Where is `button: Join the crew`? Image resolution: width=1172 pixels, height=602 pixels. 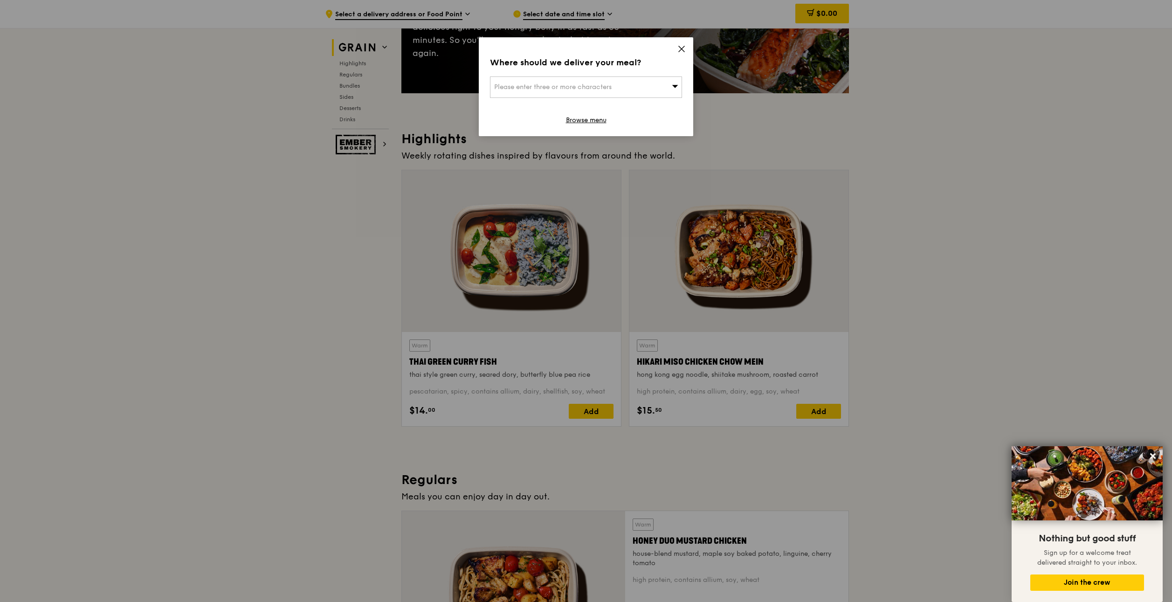 button: Join the crew is located at coordinates (1087, 582).